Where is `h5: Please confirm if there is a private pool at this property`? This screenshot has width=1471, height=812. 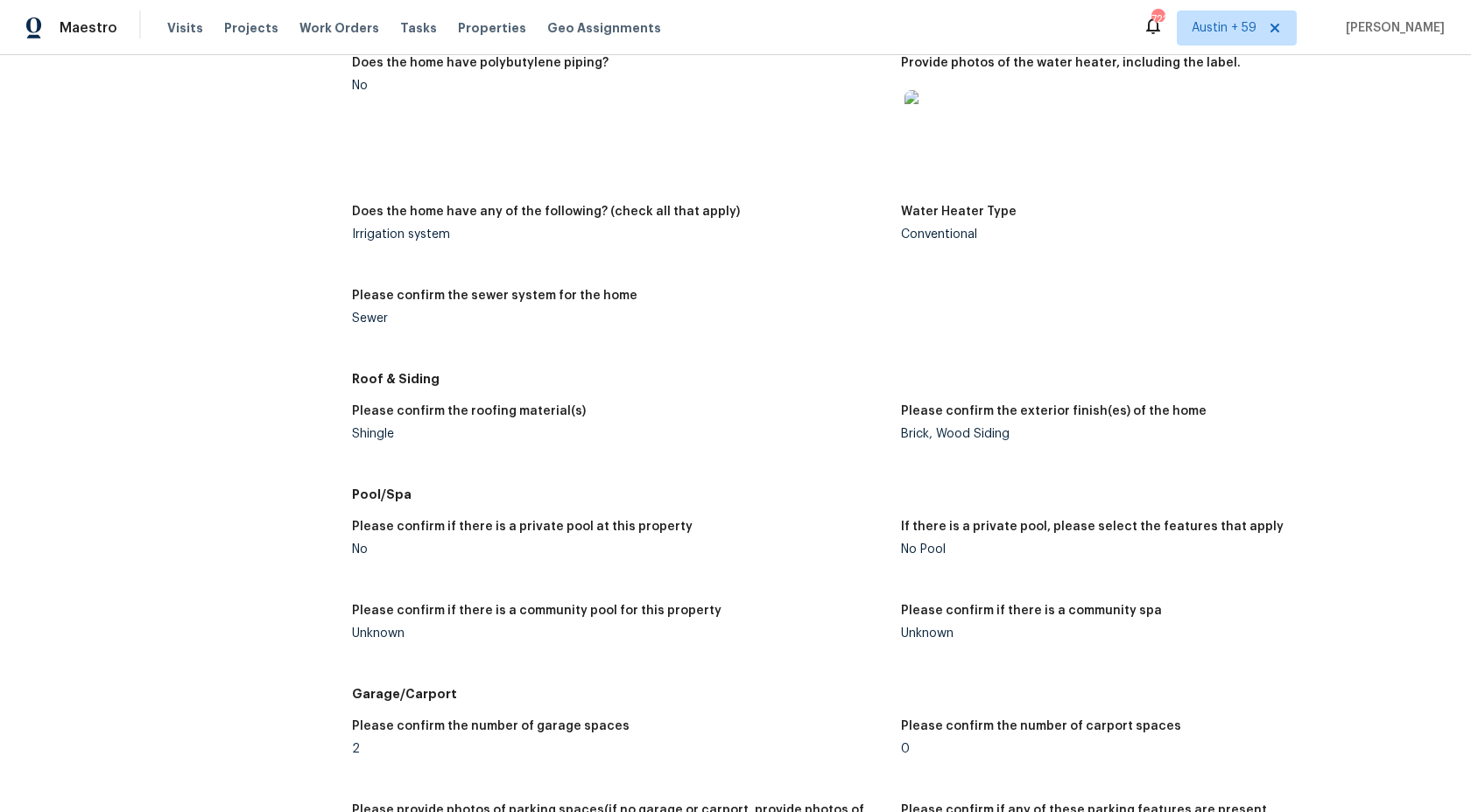 h5: Please confirm if there is a private pool at this property is located at coordinates (522, 527).